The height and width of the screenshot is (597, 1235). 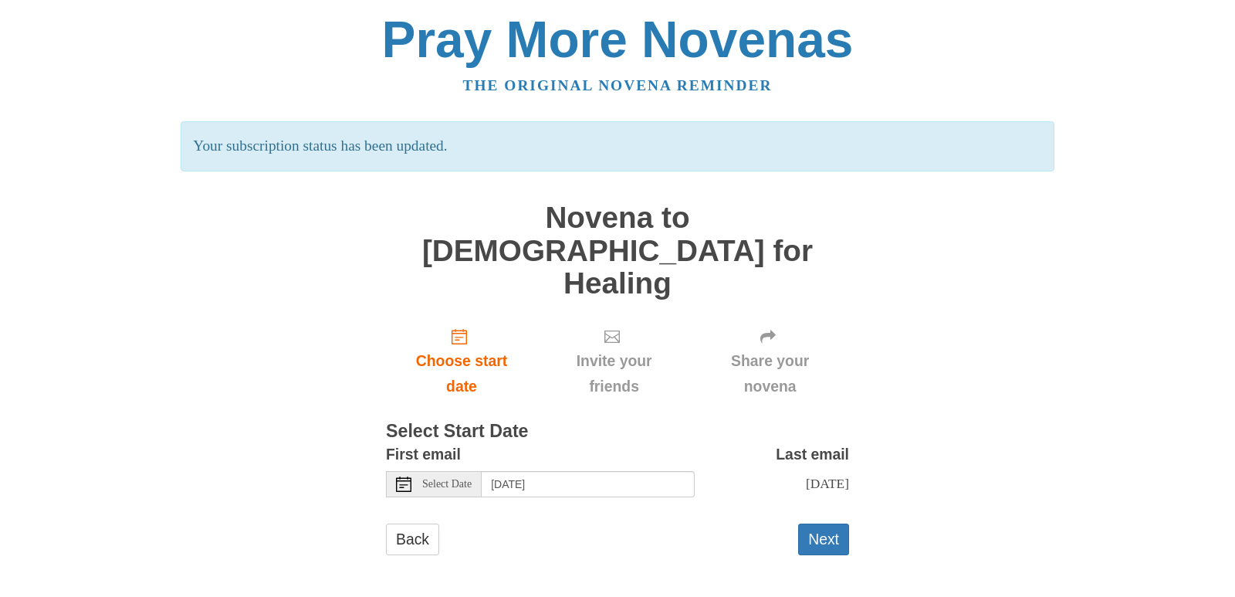 What do you see at coordinates (812, 454) in the screenshot?
I see `label: Last email` at bounding box center [812, 454].